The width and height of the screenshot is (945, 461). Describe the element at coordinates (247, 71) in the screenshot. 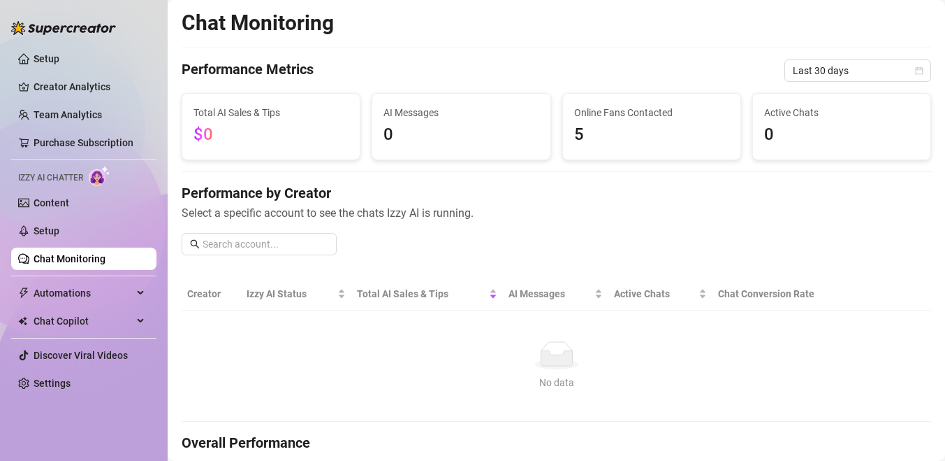

I see `h4: Performance Metrics` at that location.